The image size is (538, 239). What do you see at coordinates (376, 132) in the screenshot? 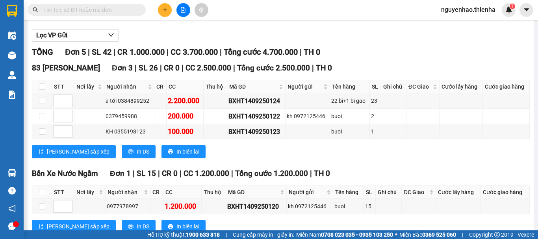
I see `div: 1` at bounding box center [376, 132].